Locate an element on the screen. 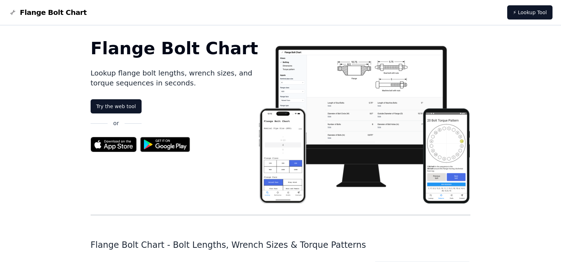 Image resolution: width=561 pixels, height=262 pixels. a: ⚡ Lookup Tool is located at coordinates (530, 12).